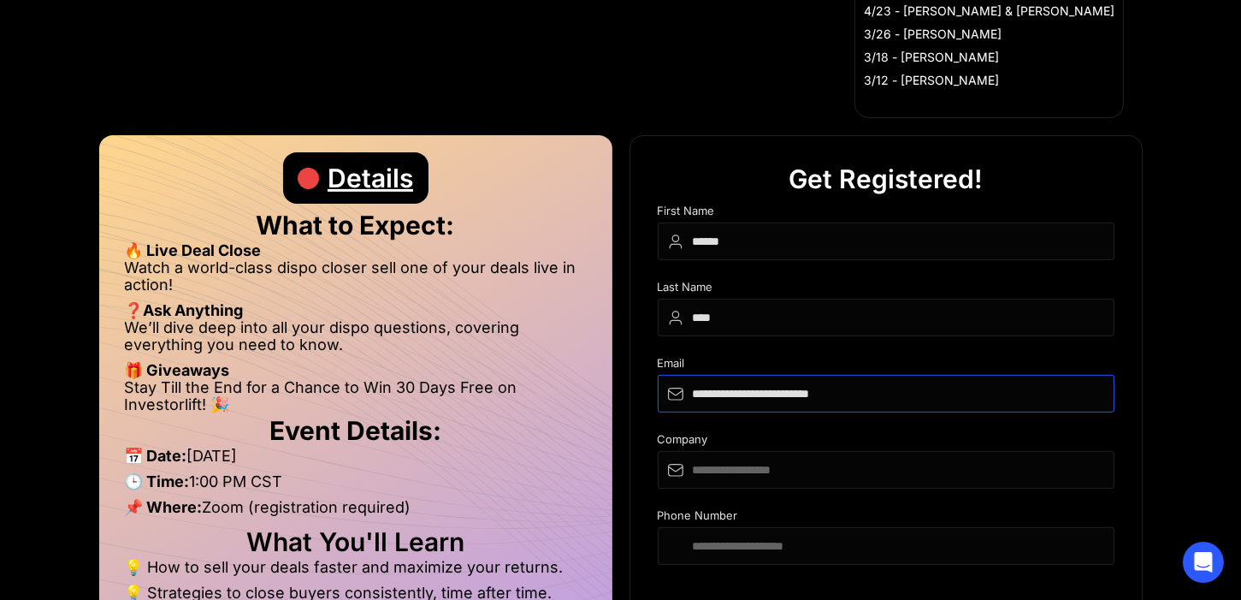  I want to click on h2: What You'll Learn, so click(356, 541).